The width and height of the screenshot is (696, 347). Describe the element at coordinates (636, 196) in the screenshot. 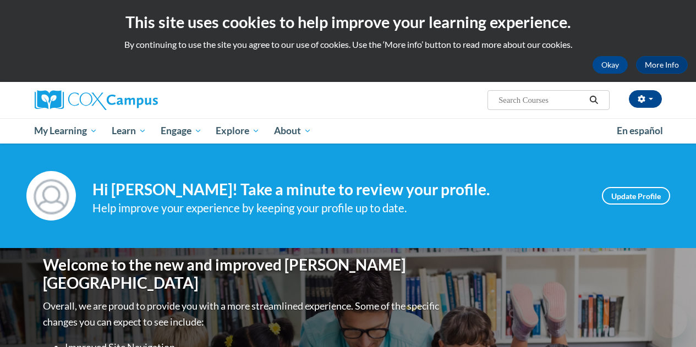

I see `a: Update Profile` at that location.